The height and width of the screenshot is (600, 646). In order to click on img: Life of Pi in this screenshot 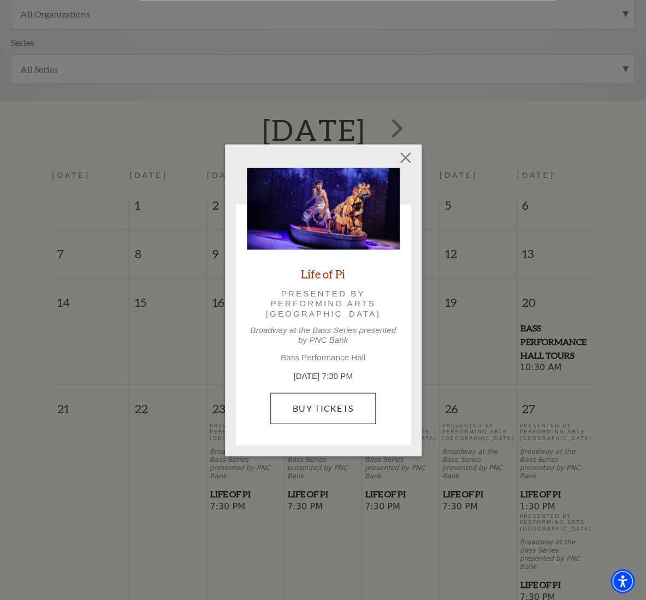, I will do `click(323, 209)`.